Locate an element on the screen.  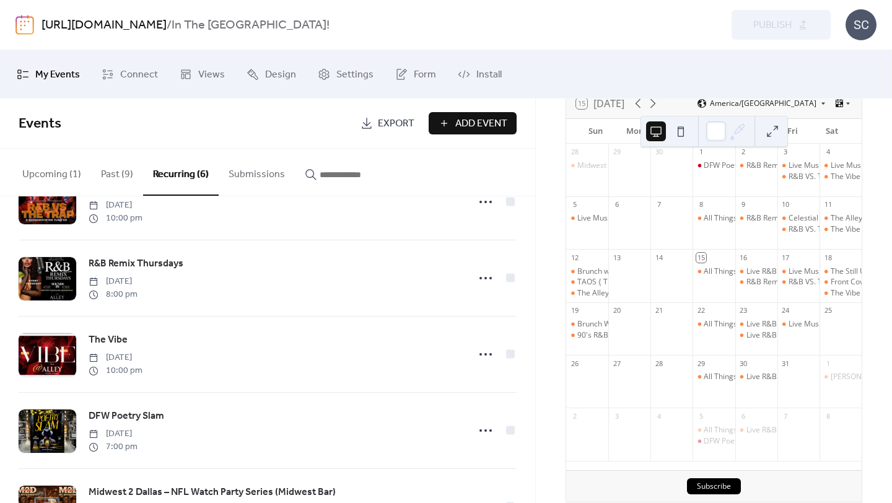
span: 10:00 pm is located at coordinates (115, 370).